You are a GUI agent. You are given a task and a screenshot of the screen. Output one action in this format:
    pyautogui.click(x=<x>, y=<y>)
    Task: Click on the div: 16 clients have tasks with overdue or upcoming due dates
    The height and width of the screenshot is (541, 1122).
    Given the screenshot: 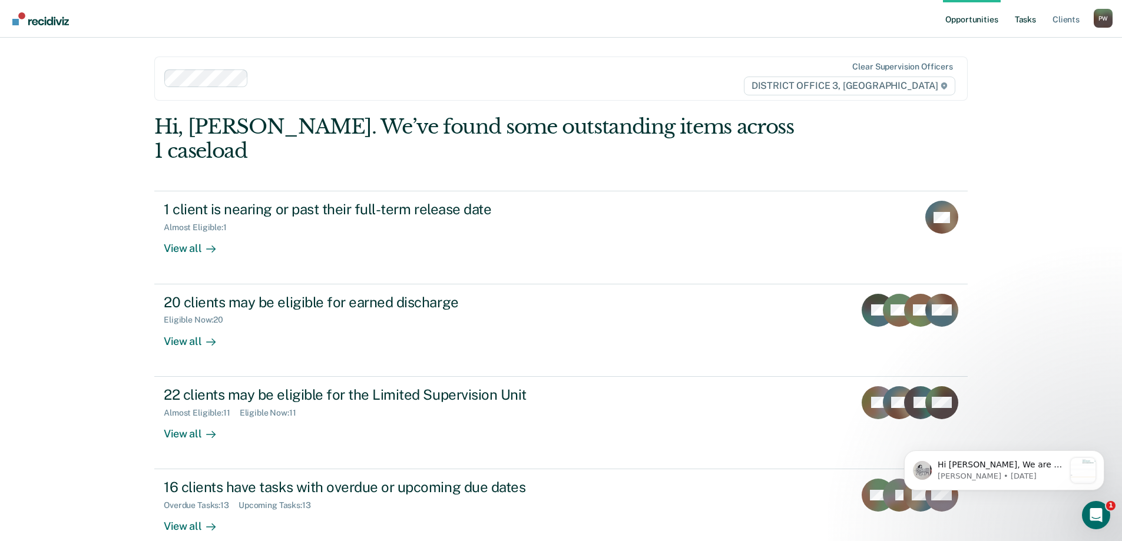 What is the action you would take?
    pyautogui.click(x=370, y=487)
    